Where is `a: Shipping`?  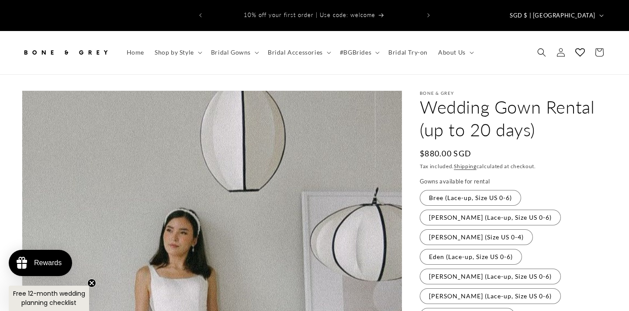
a: Shipping is located at coordinates (465, 166).